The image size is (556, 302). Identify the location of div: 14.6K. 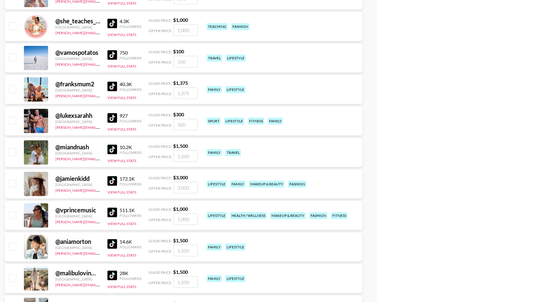
(130, 242).